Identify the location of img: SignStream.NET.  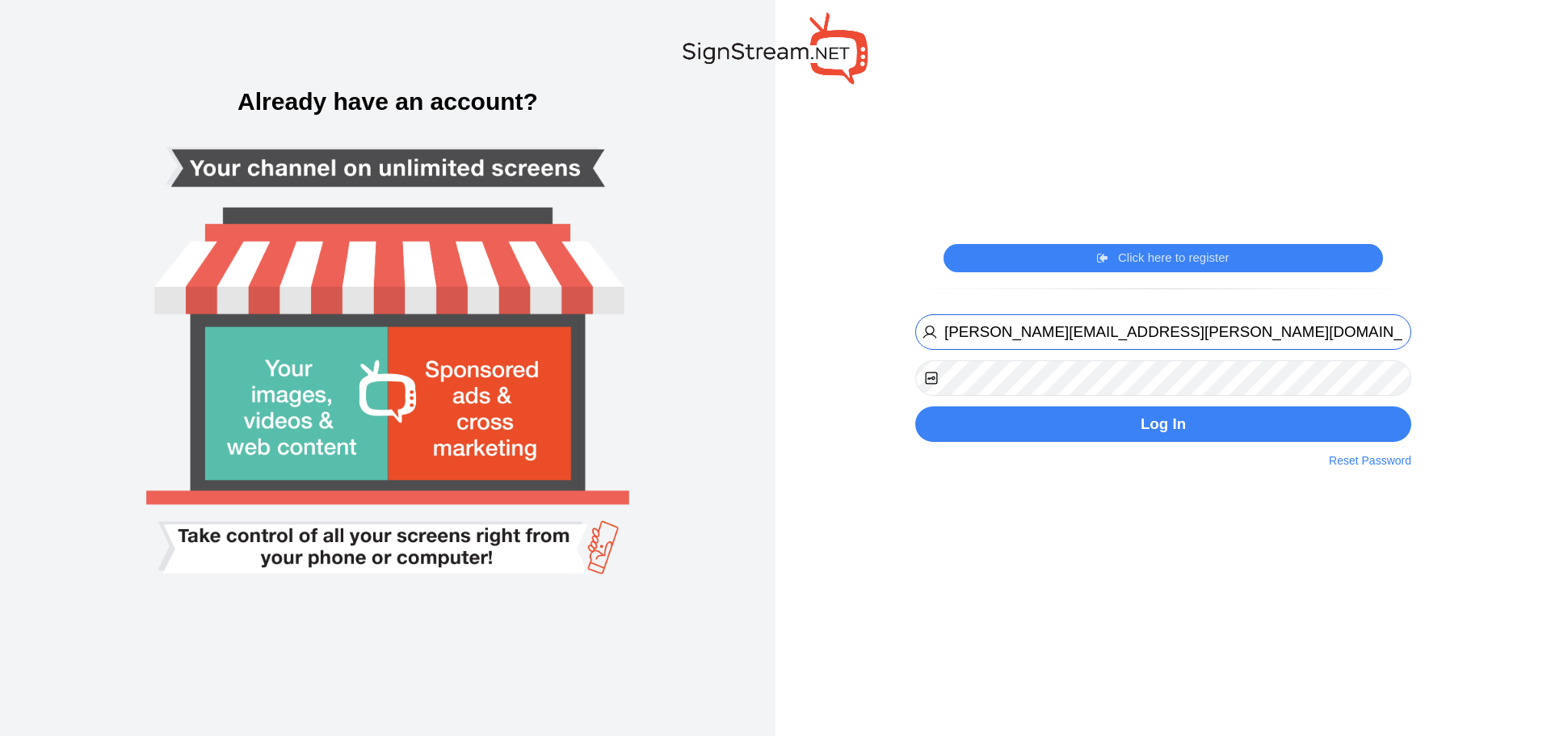
(775, 48).